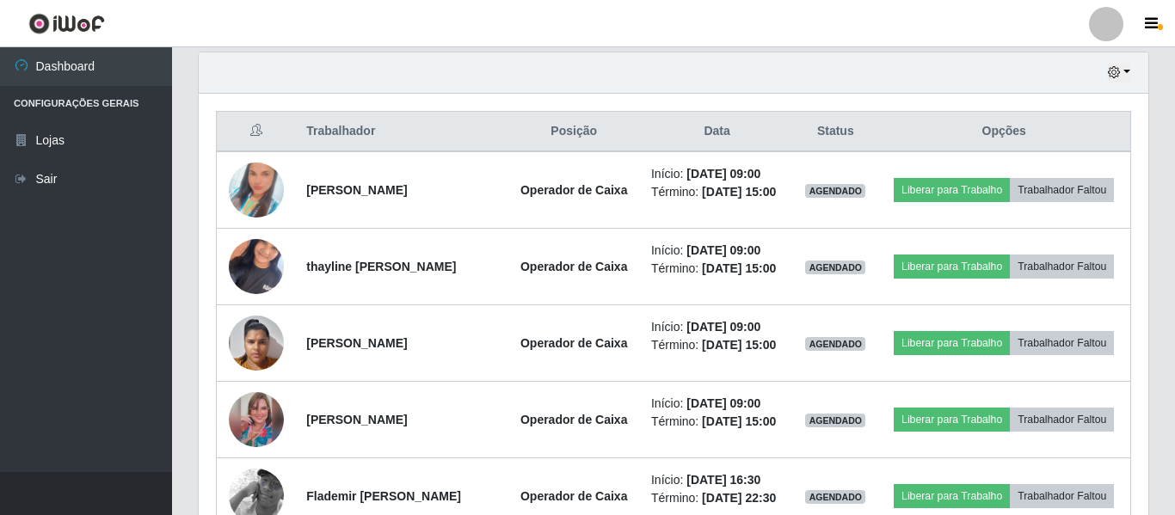 This screenshot has width=1175, height=515. What do you see at coordinates (574, 132) in the screenshot?
I see `th: Posição` at bounding box center [574, 132].